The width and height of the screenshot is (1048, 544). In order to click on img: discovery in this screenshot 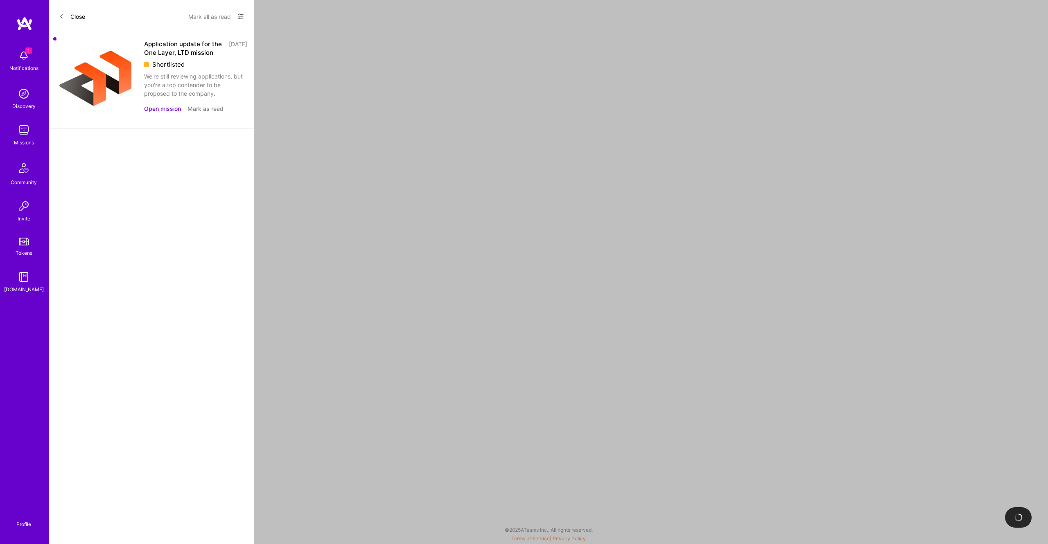, I will do `click(24, 94)`.